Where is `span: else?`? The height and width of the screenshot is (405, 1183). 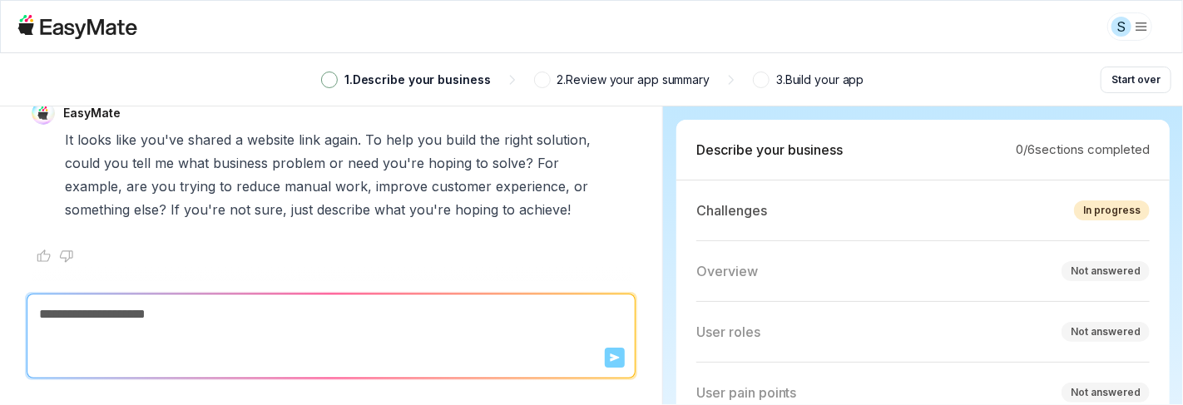
span: else? is located at coordinates (150, 210).